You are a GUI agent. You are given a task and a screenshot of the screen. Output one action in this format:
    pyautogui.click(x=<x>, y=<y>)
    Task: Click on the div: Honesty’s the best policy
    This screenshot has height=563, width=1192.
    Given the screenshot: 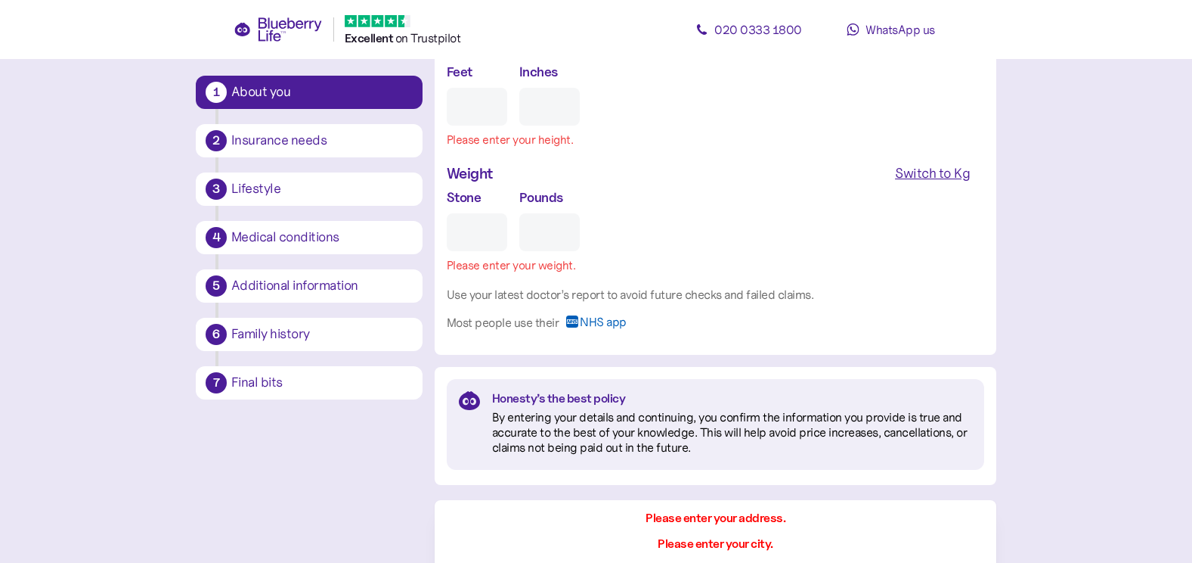 What is the action you would take?
    pyautogui.click(x=732, y=398)
    